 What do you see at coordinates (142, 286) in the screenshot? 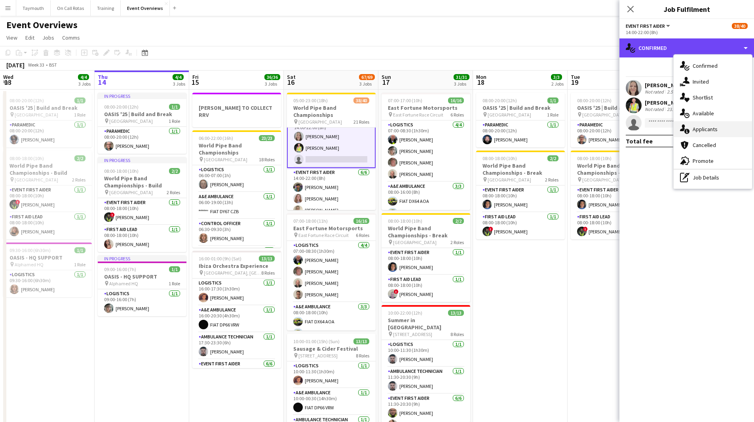
I see `div: In progress09:00-16:00 (7h)1/1OASIS - HQ SUPPORT Alphamed HQ1 RoleLogistics1/109:00-16:00 (7h)[PE...` at bounding box center [142, 286].